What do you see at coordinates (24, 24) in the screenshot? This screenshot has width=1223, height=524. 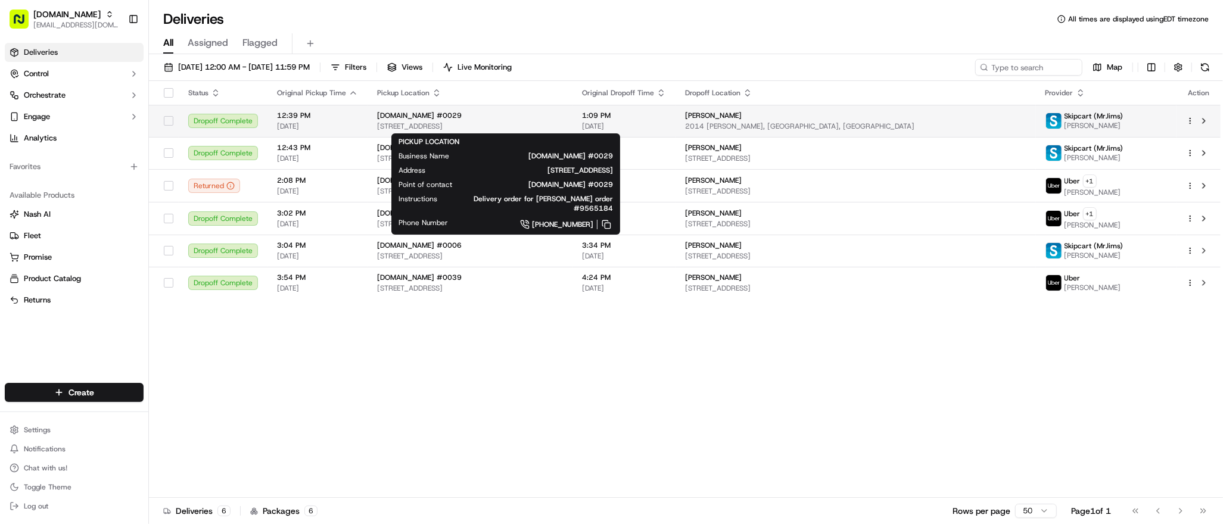 I see `img: Nash` at bounding box center [24, 24].